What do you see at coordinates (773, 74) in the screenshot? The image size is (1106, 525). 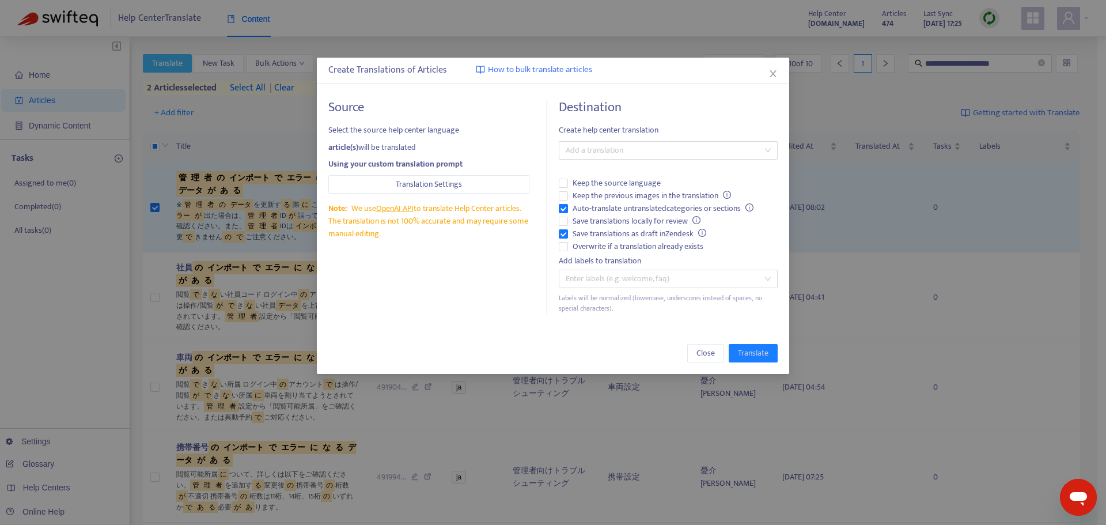 I see `span: close` at bounding box center [773, 74].